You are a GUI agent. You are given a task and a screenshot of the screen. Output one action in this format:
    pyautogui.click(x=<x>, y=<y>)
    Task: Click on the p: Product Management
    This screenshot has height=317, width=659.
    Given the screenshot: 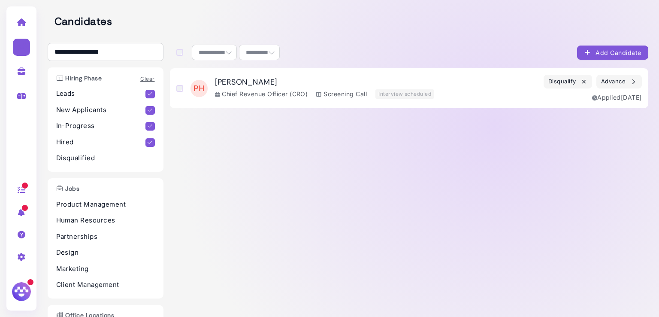 What is the action you would take?
    pyautogui.click(x=106, y=204)
    